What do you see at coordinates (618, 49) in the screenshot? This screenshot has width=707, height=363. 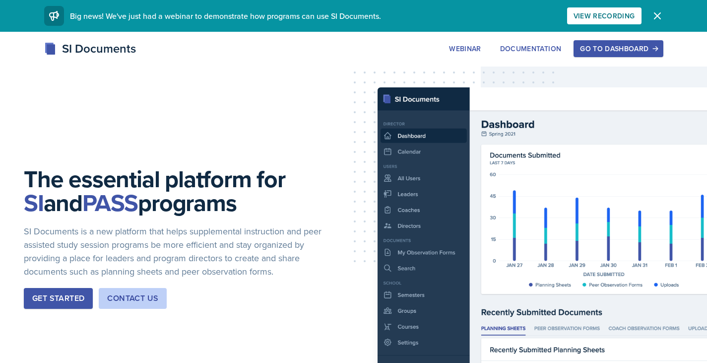 I see `div: Go to Dashboard` at bounding box center [618, 49].